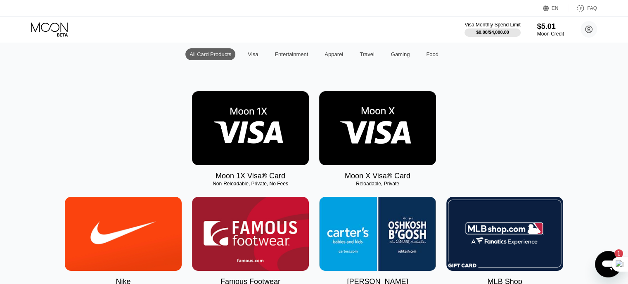 The height and width of the screenshot is (284, 628). What do you see at coordinates (253, 54) in the screenshot?
I see `div: Visa` at bounding box center [253, 54].